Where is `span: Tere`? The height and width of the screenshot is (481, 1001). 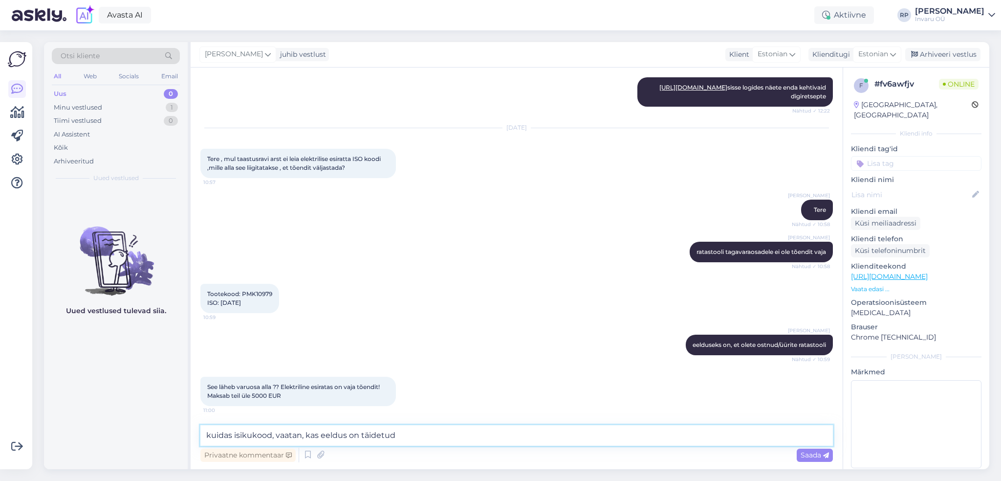 span: Tere is located at coordinates (820, 209).